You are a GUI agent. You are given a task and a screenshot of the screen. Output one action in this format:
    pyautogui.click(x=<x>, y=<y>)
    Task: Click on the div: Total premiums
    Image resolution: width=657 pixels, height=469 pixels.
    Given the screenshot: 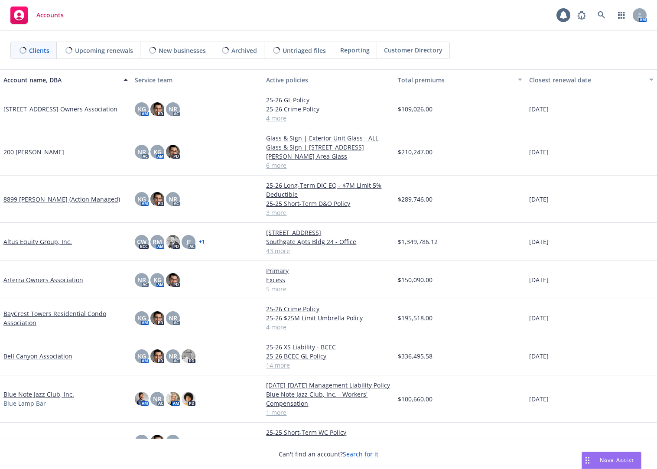 What is the action you would take?
    pyautogui.click(x=455, y=80)
    